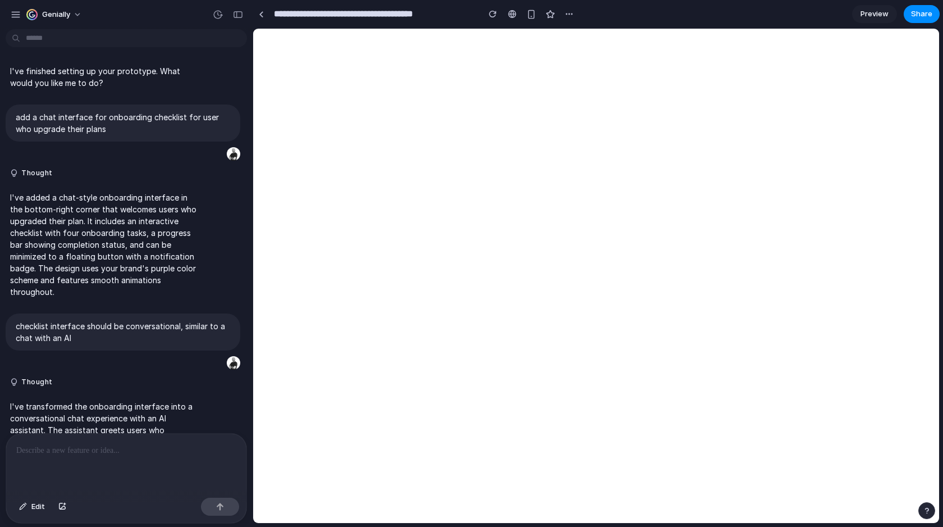  I want to click on button: Genially, so click(54, 15).